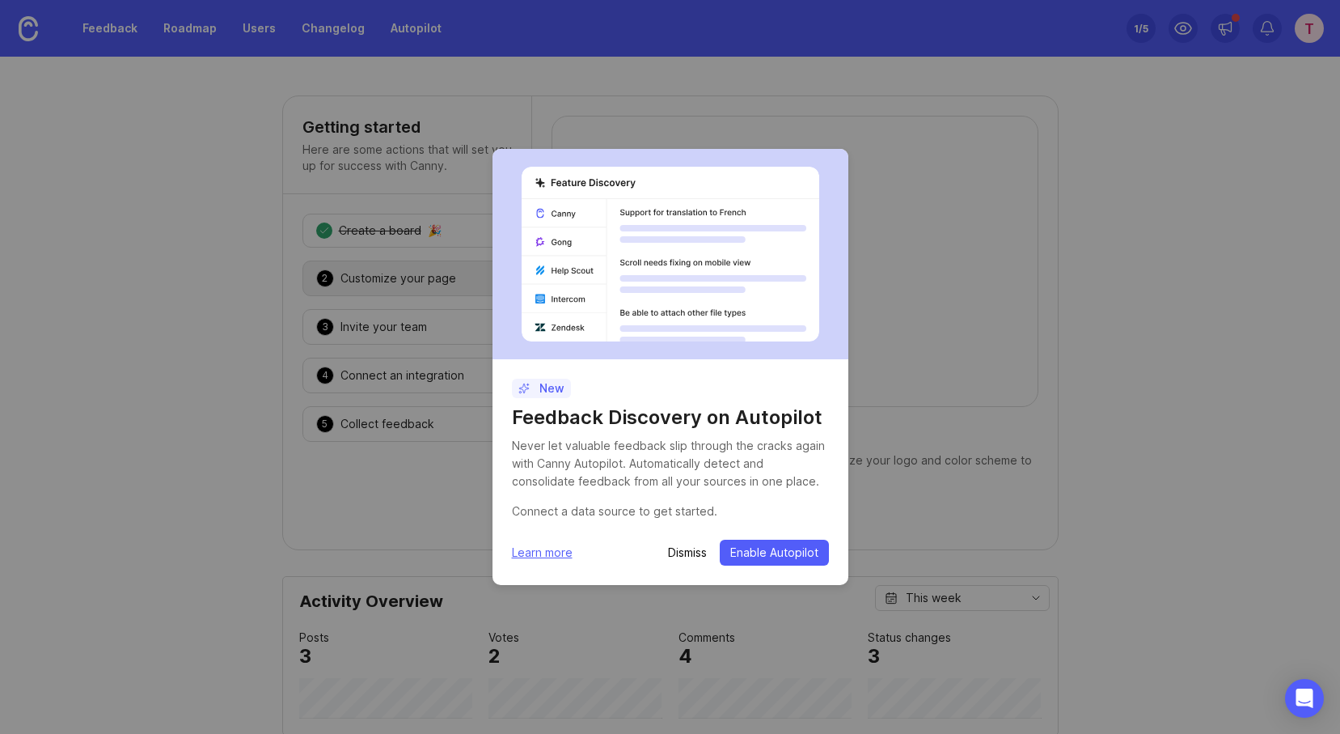  What do you see at coordinates (1305, 698) in the screenshot?
I see `div: Open Intercom Messenger` at bounding box center [1305, 698].